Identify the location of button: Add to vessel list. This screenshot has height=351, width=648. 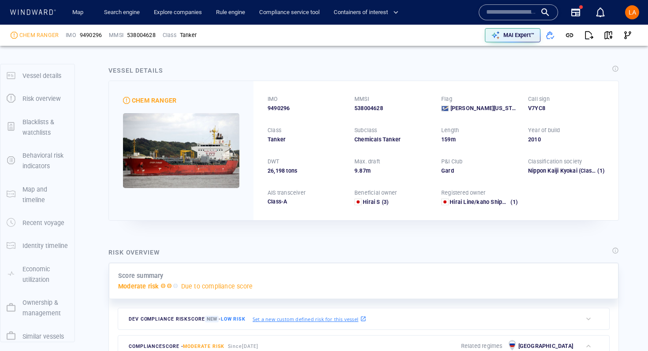
(550, 35).